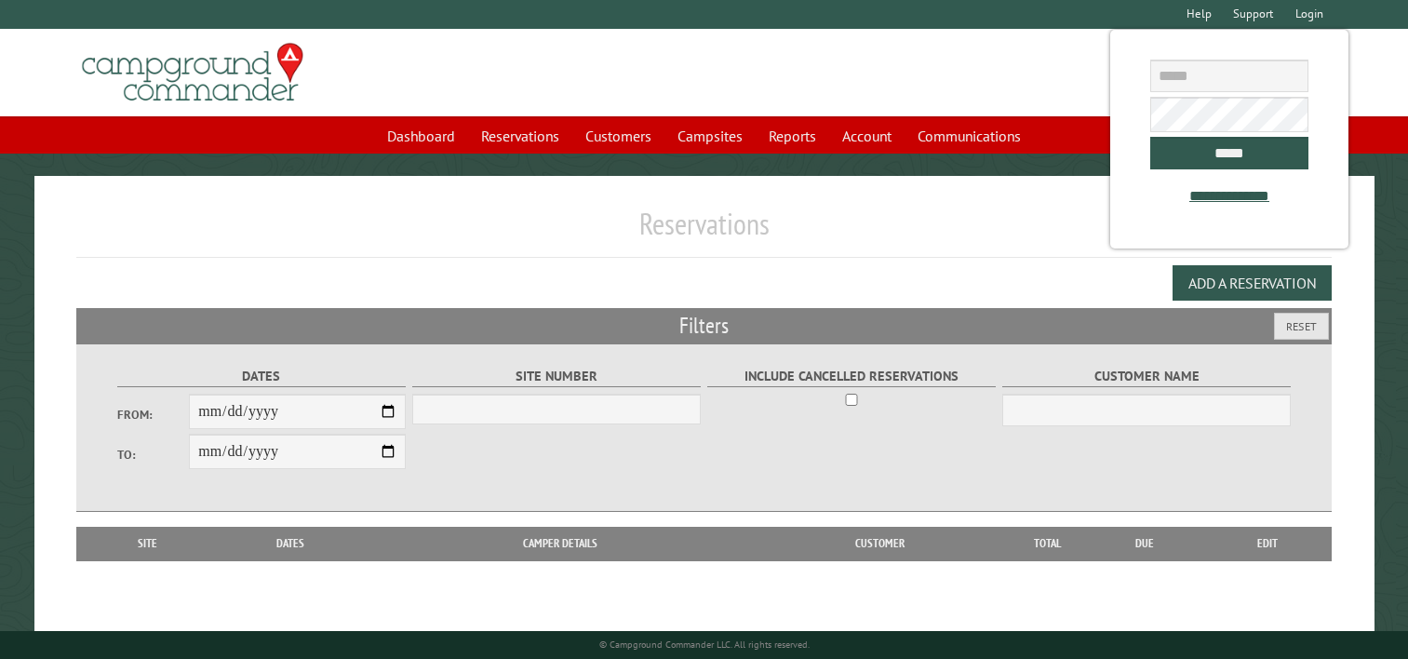 Image resolution: width=1408 pixels, height=659 pixels. What do you see at coordinates (154, 454) in the screenshot?
I see `label: To:` at bounding box center [154, 454].